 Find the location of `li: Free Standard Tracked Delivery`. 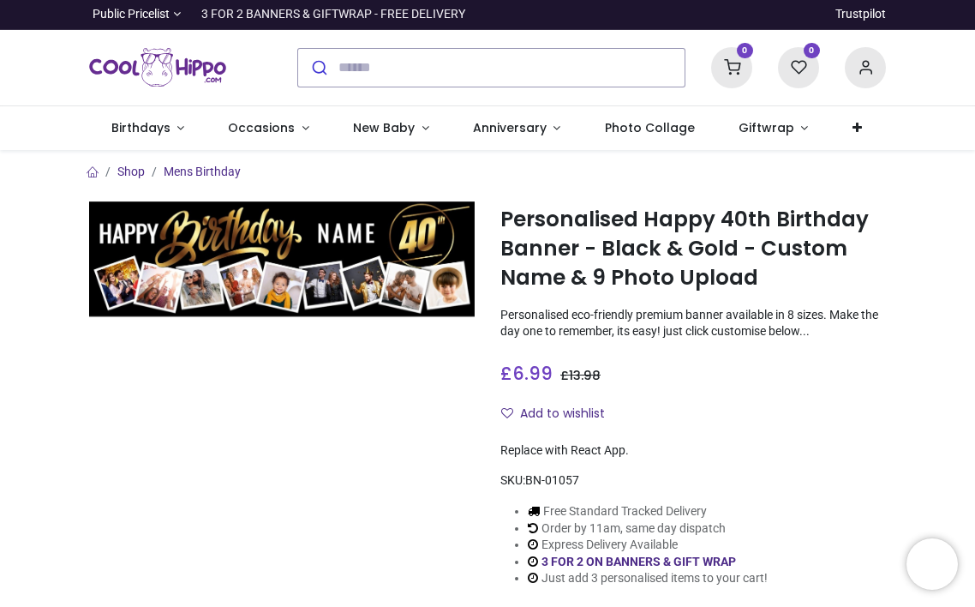

li: Free Standard Tracked Delivery is located at coordinates (648, 512).